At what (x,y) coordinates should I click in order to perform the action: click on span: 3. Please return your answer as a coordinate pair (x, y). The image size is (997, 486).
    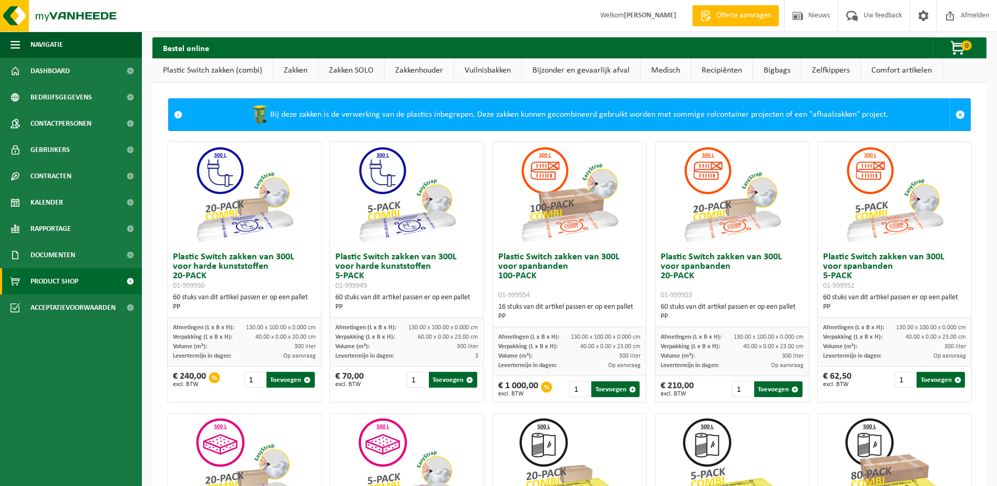
    Looking at the image, I should click on (477, 356).